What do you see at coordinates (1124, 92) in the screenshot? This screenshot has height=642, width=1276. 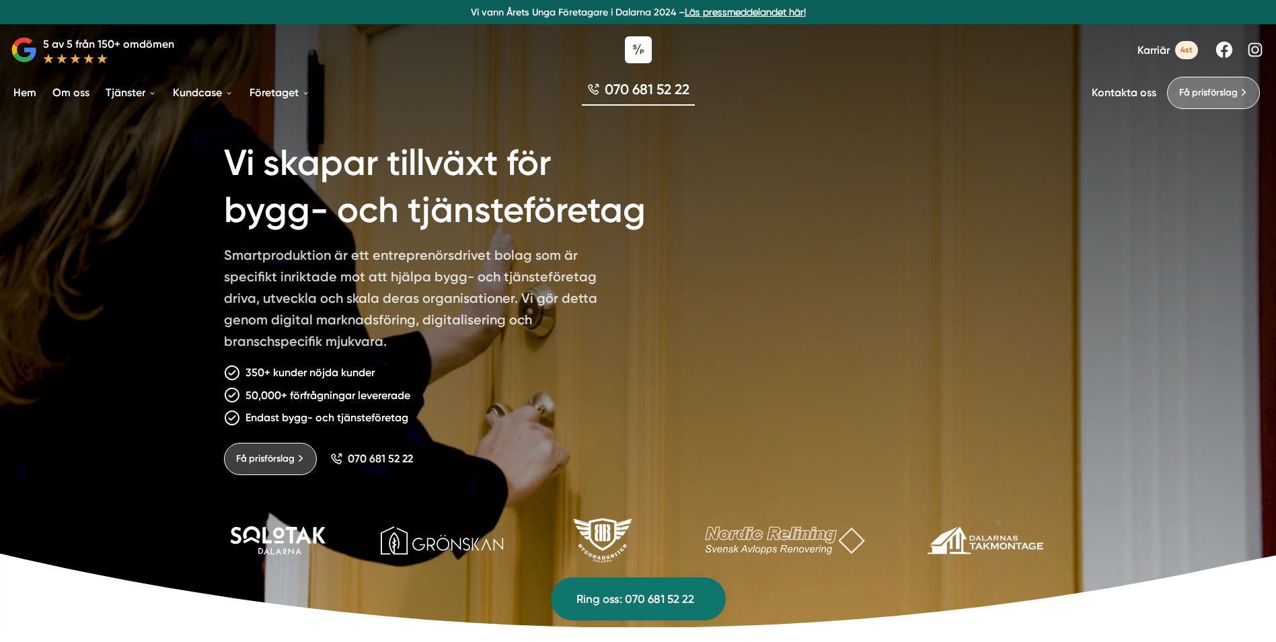 I see `a: Kontakta oss` at bounding box center [1124, 92].